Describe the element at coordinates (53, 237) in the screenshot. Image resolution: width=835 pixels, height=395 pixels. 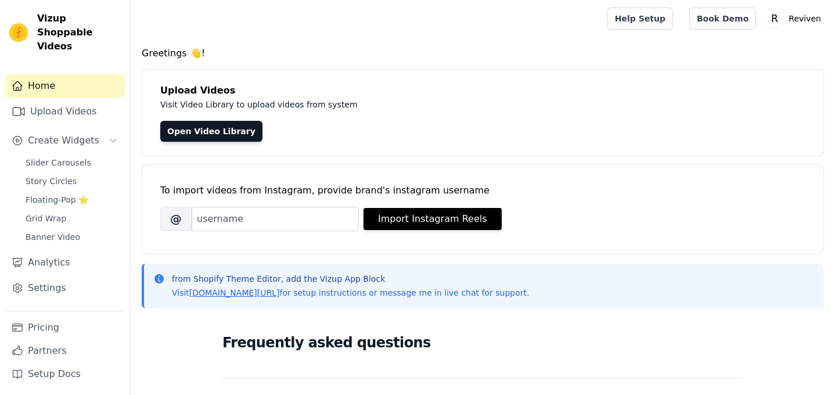
I see `span: Banner Video` at that location.